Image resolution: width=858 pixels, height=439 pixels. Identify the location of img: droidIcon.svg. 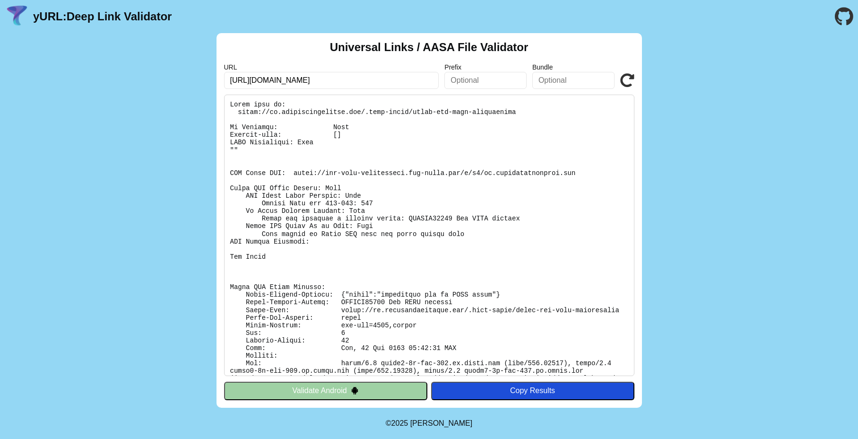
(354, 390).